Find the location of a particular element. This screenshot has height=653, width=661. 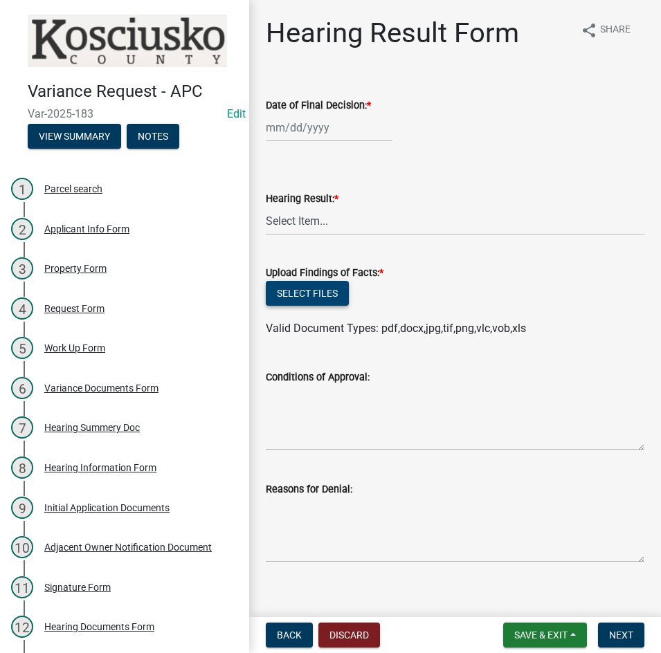

div: Work Up Form is located at coordinates (75, 348).